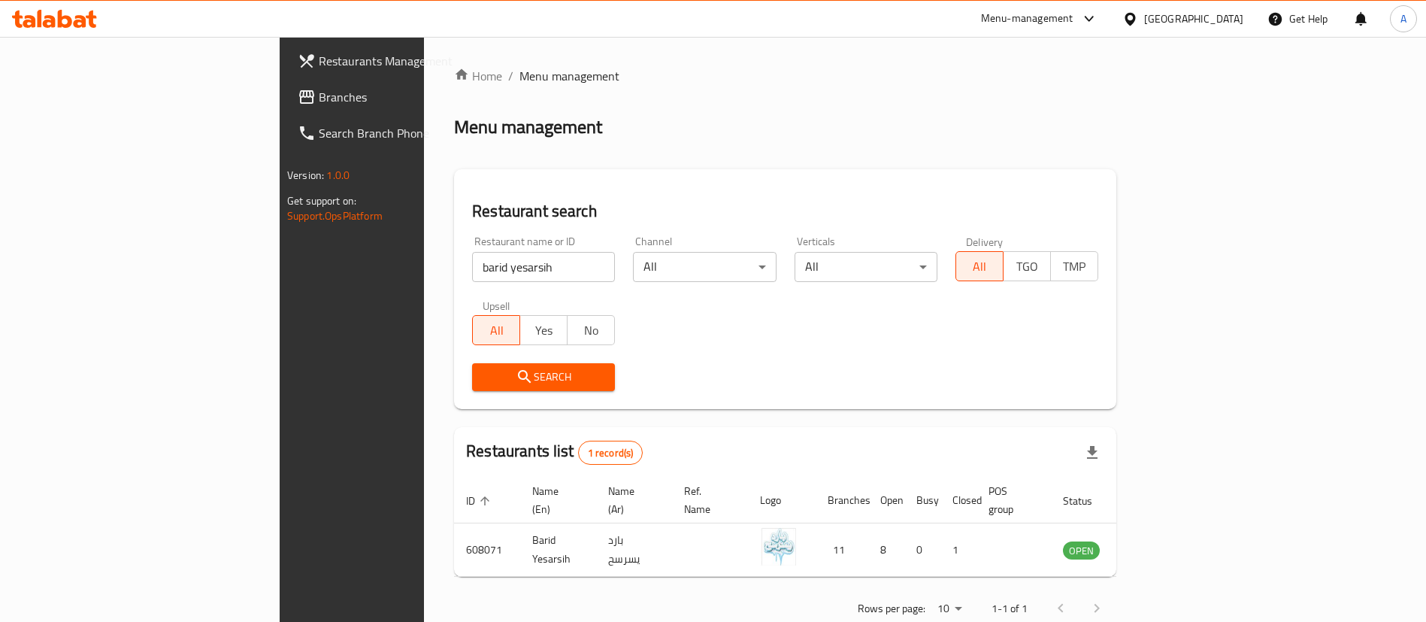 The width and height of the screenshot is (1426, 622). Describe the element at coordinates (322, 201) in the screenshot. I see `span: Get support on:` at that location.